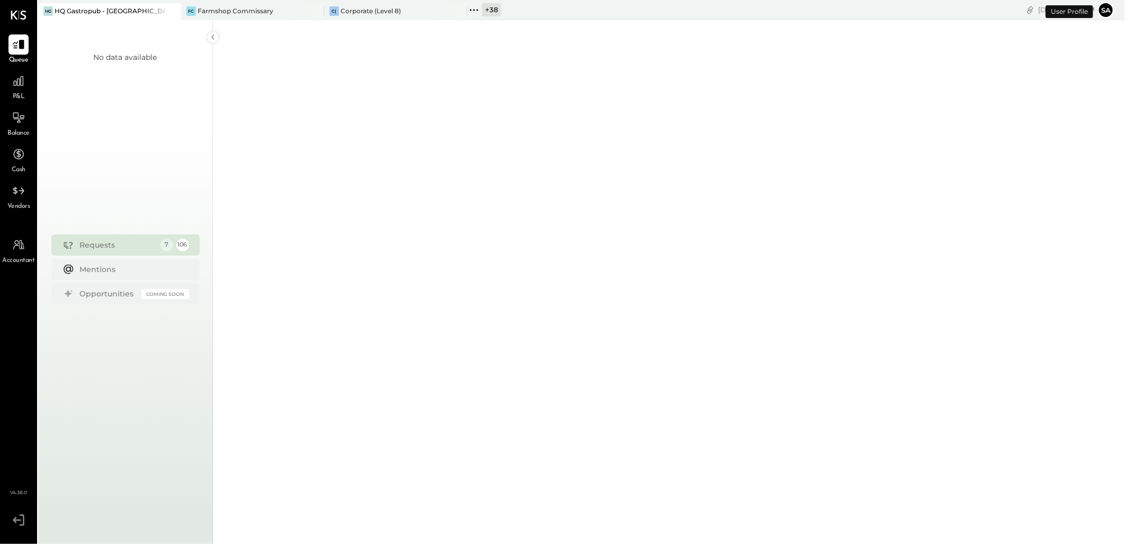  What do you see at coordinates (19, 250) in the screenshot?
I see `a: Accountant` at bounding box center [19, 250].